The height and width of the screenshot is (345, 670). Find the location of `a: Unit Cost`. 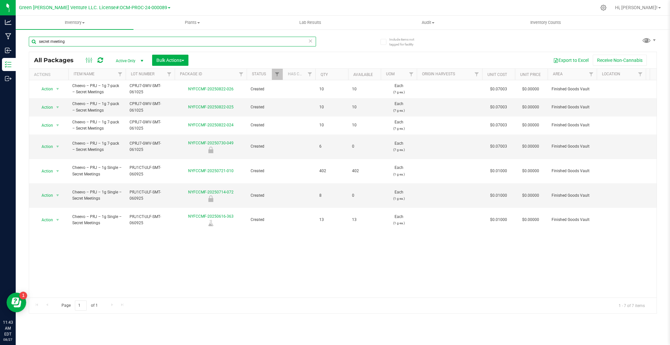

a: Unit Cost is located at coordinates (497, 75).